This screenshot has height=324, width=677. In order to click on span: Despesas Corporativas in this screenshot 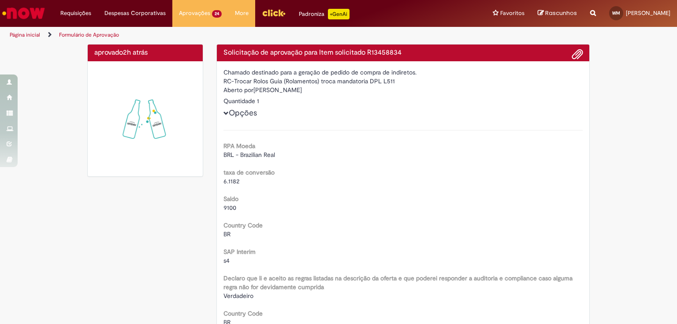, I will do `click(135, 13)`.